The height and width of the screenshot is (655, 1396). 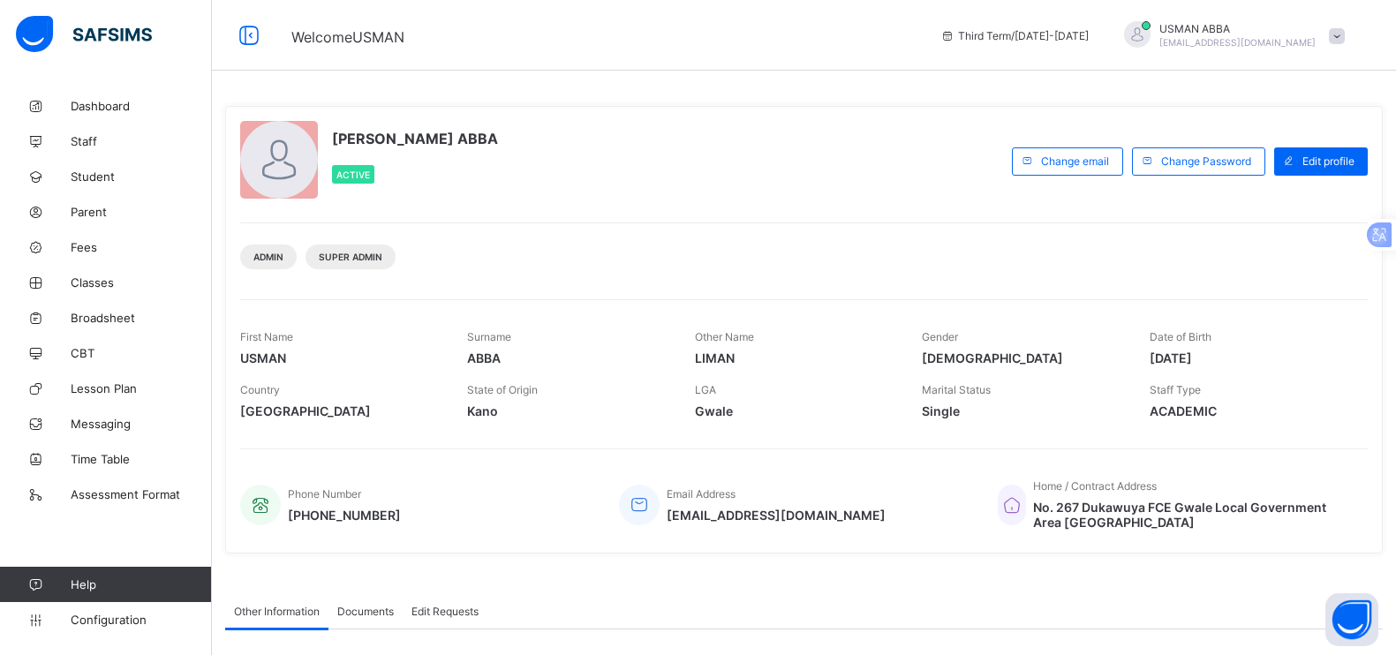 What do you see at coordinates (1175, 389) in the screenshot?
I see `span: Staff Type` at bounding box center [1175, 389].